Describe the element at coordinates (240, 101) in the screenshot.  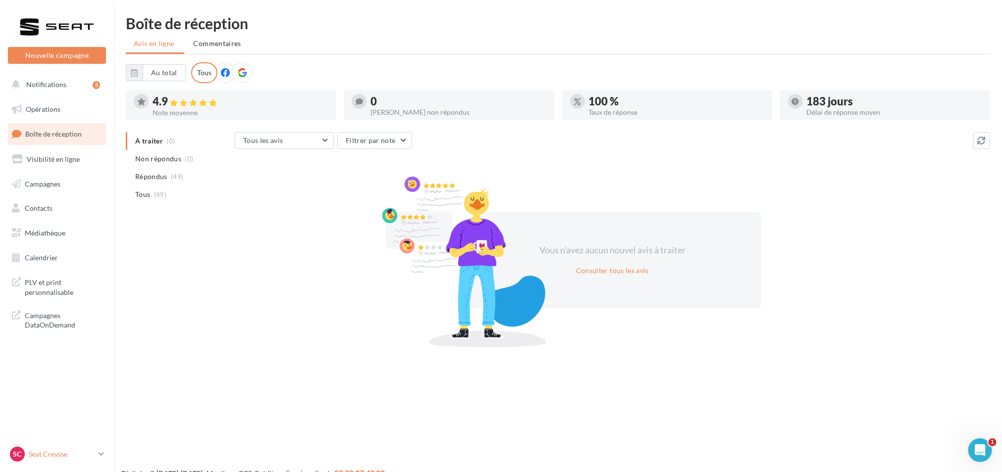
I see `div: 4.9` at that location.